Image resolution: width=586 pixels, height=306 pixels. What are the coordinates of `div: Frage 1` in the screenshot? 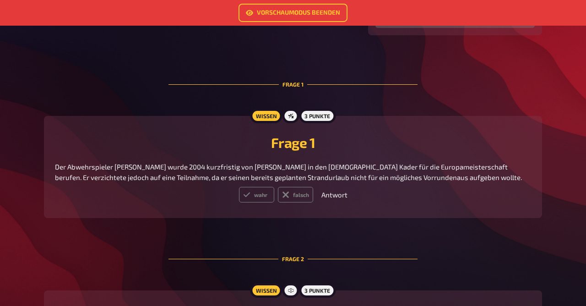 It's located at (293, 84).